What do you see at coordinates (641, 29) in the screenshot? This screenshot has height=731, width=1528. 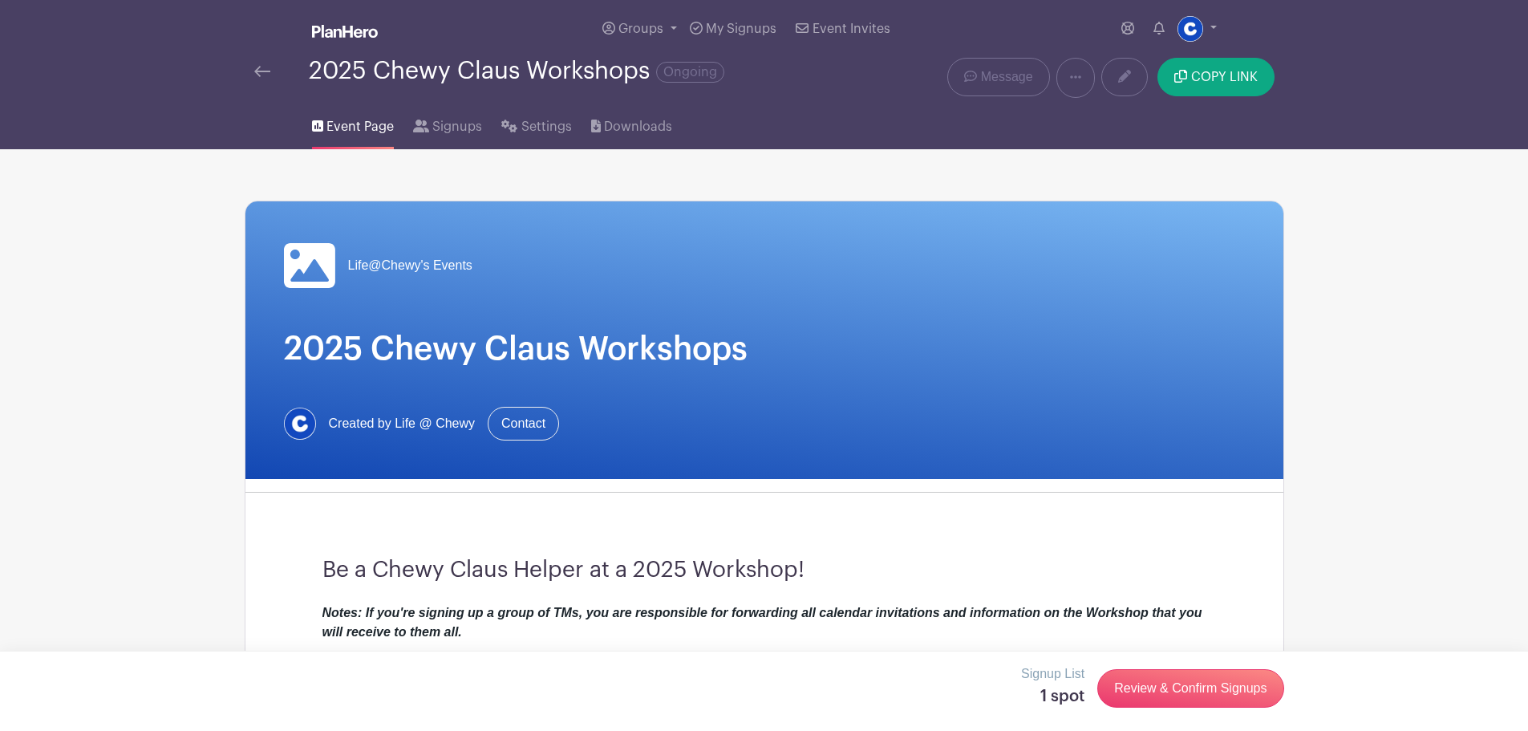 I see `span: Groups` at bounding box center [641, 29].